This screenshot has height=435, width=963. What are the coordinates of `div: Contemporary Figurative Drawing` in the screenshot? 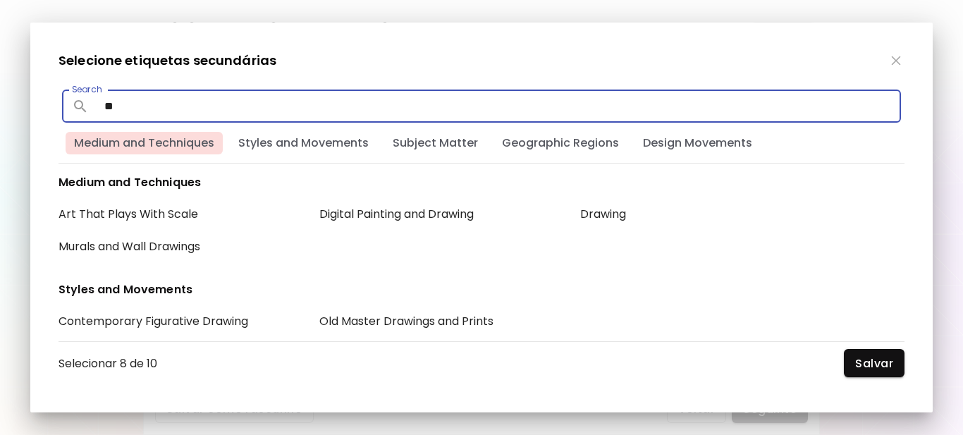 It's located at (185, 321).